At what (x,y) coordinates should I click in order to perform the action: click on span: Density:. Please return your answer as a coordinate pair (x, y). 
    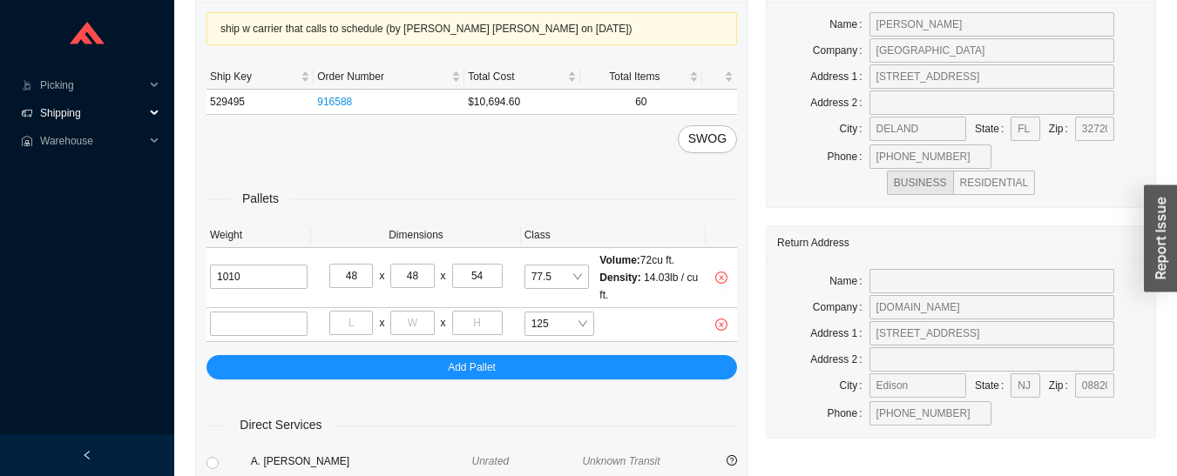
    Looking at the image, I should click on (619, 278).